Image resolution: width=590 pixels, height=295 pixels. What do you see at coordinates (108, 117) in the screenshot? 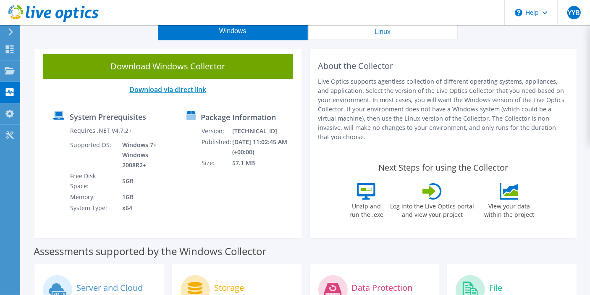
I see `label: System Prerequisites` at bounding box center [108, 117].